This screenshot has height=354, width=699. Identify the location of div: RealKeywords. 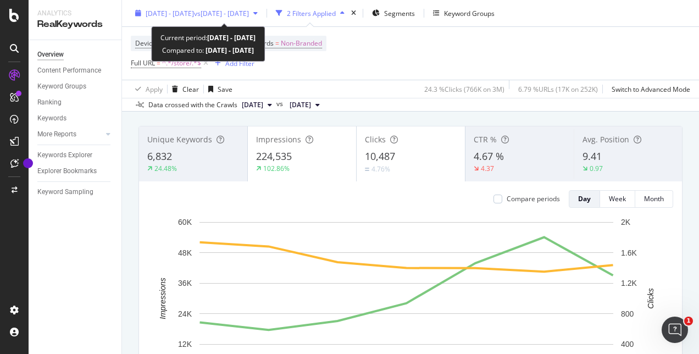
(75, 24).